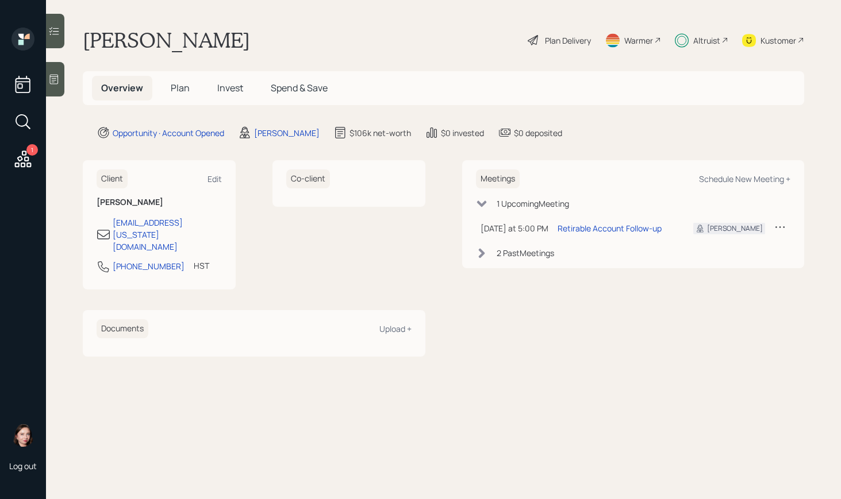  What do you see at coordinates (395, 329) in the screenshot?
I see `div: Upload +` at bounding box center [395, 329].